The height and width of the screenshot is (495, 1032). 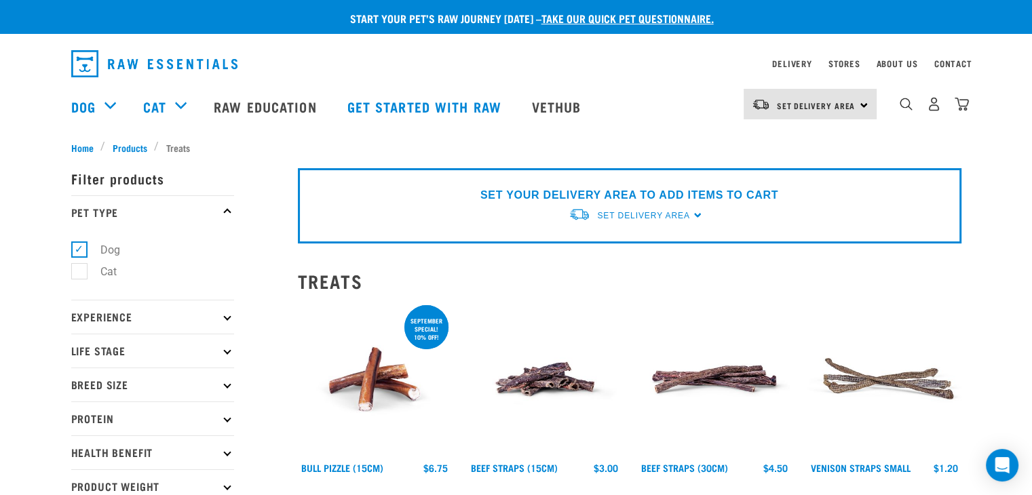 What do you see at coordinates (426, 329) in the screenshot?
I see `div: September special! 10% off!` at bounding box center [426, 329].